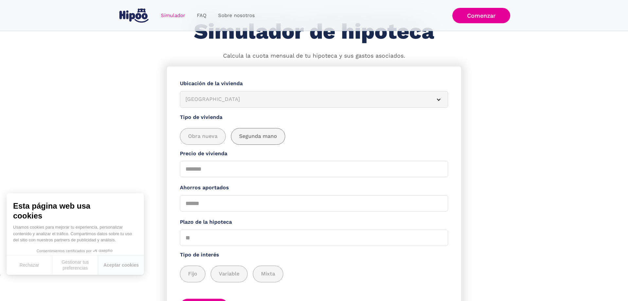 The width and height of the screenshot is (628, 301). Describe the element at coordinates (237, 15) in the screenshot. I see `a: Sobre nosotros` at that location.